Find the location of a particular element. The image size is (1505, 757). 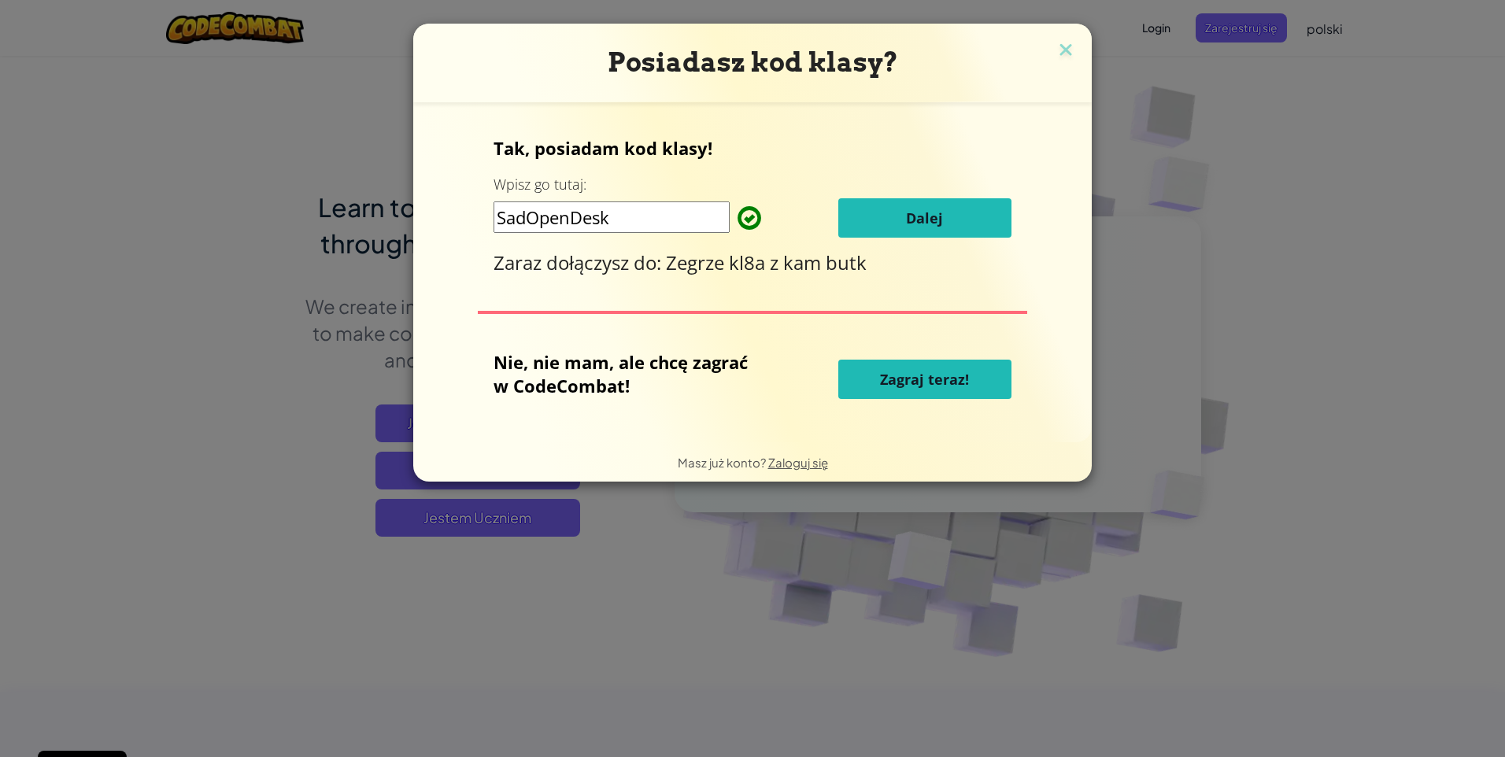

label: Wpisz go tutaj: is located at coordinates (540, 184).